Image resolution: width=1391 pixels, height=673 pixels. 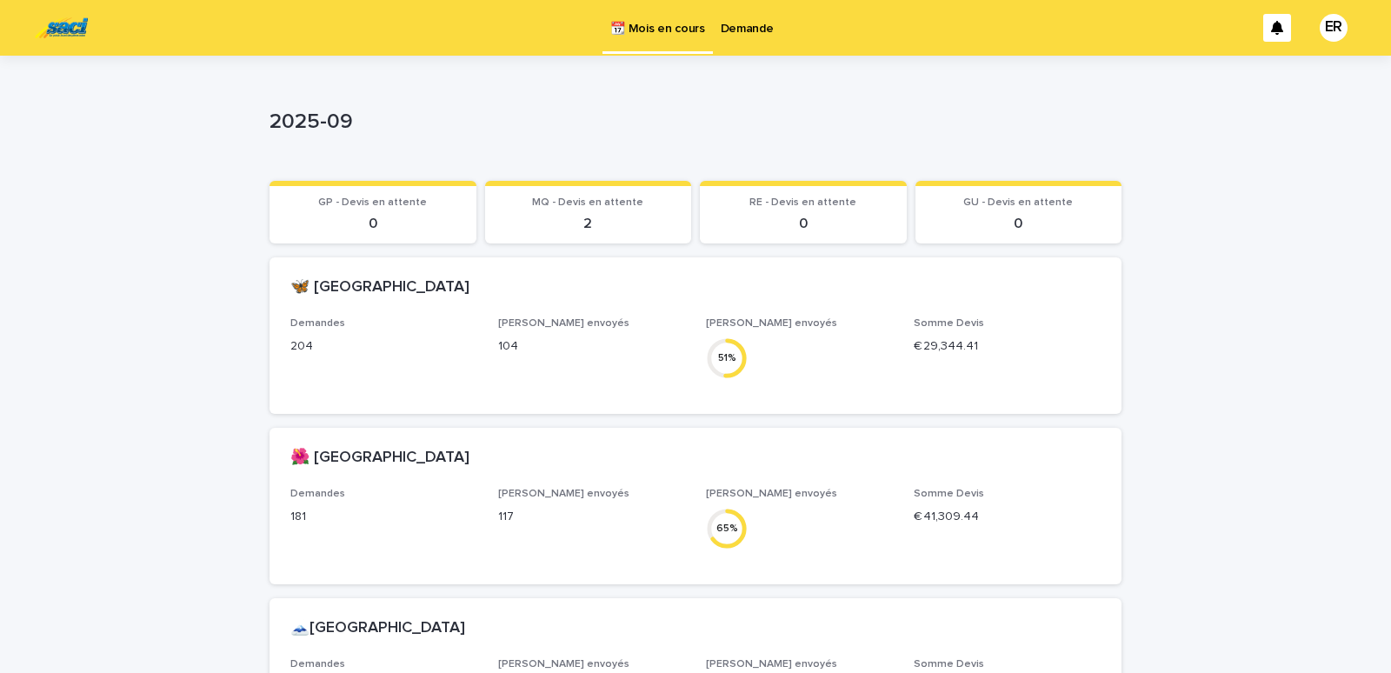 What do you see at coordinates (383, 516) in the screenshot?
I see `p: 181` at bounding box center [383, 516].